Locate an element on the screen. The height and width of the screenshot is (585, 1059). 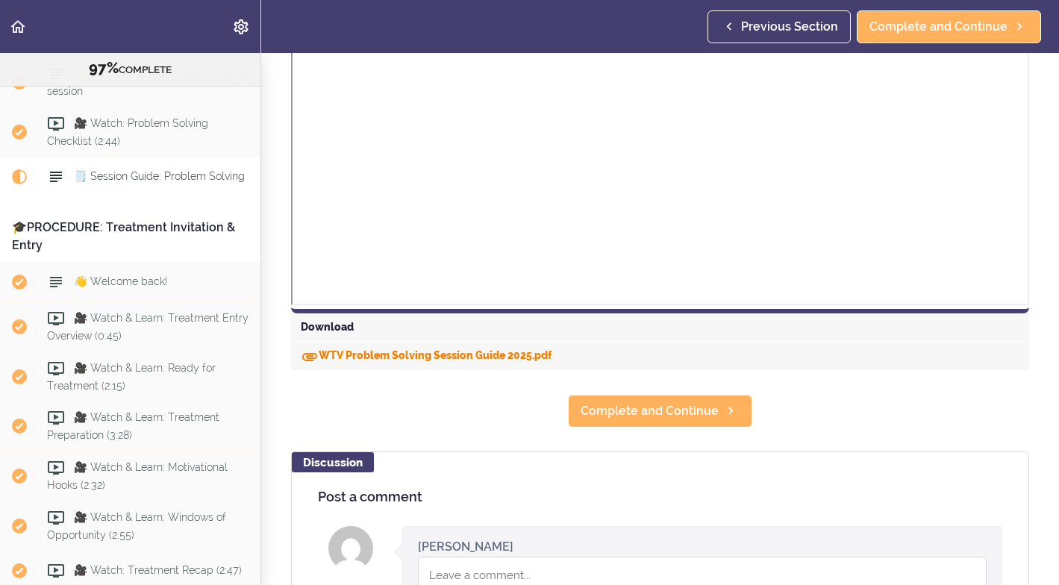
span: 🎥 Watch & Learn: Ready for Treatment (2:15) is located at coordinates (131, 376).